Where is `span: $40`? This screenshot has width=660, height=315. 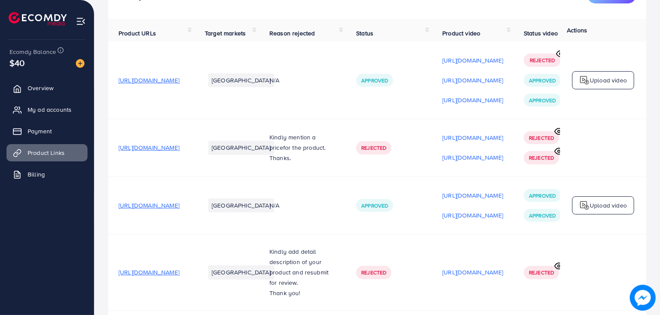 span: $40 is located at coordinates (17, 62).